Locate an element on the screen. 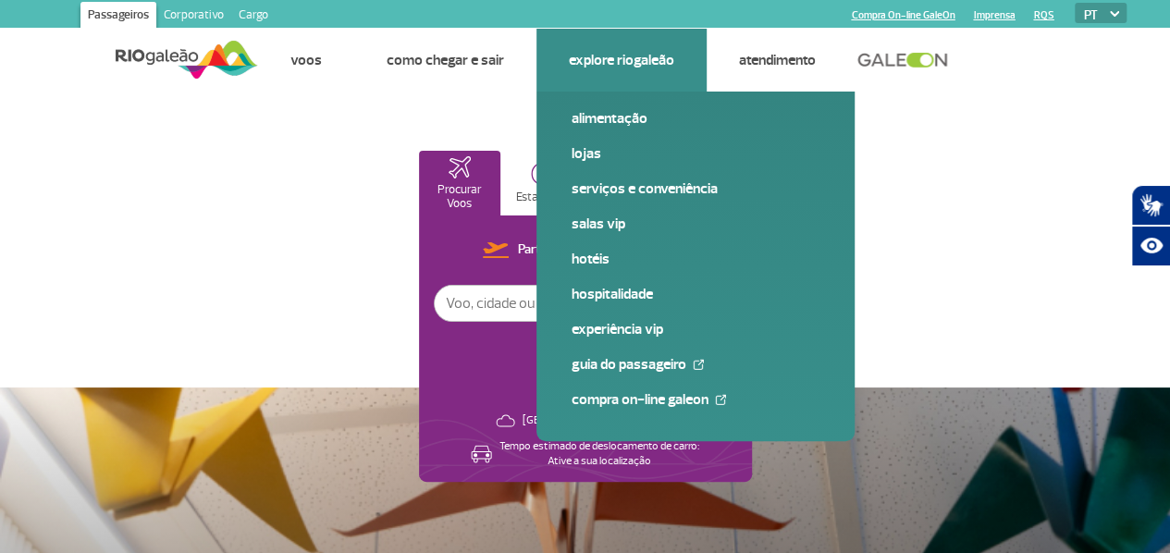  input: Voo, cidade ou cia aérea is located at coordinates (561, 303).